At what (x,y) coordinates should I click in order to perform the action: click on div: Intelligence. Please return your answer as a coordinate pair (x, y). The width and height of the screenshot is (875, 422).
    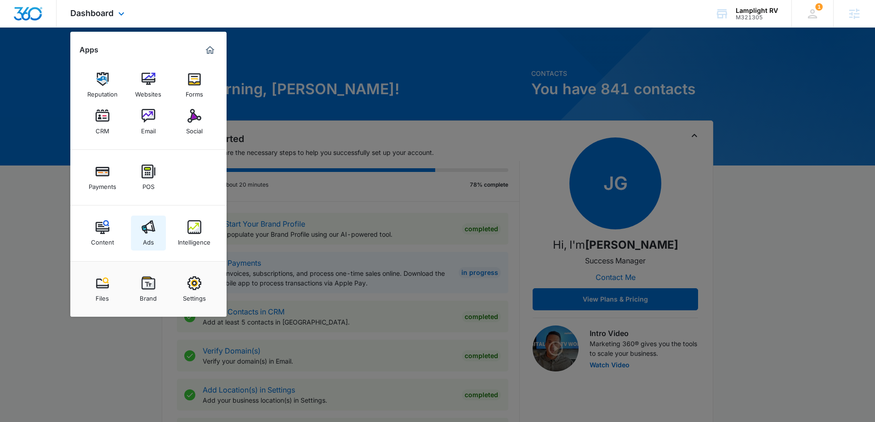
    Looking at the image, I should click on (194, 240).